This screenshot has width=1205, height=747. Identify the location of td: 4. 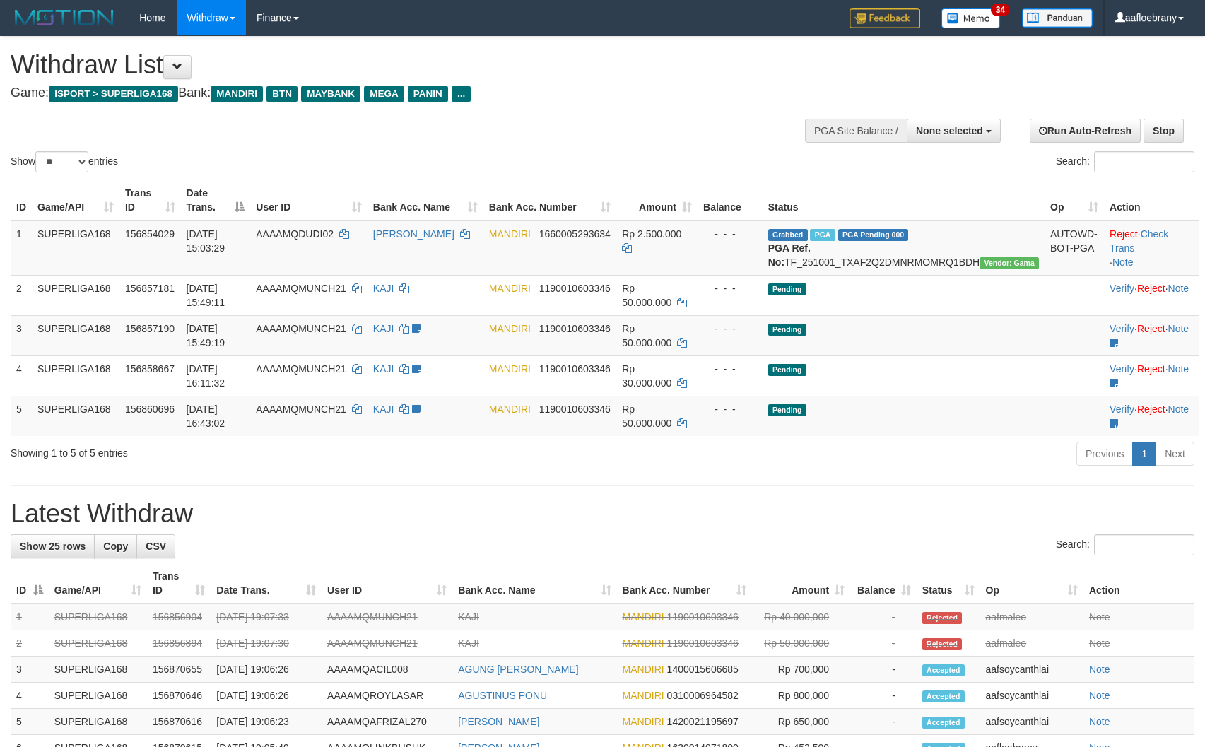
(21, 375).